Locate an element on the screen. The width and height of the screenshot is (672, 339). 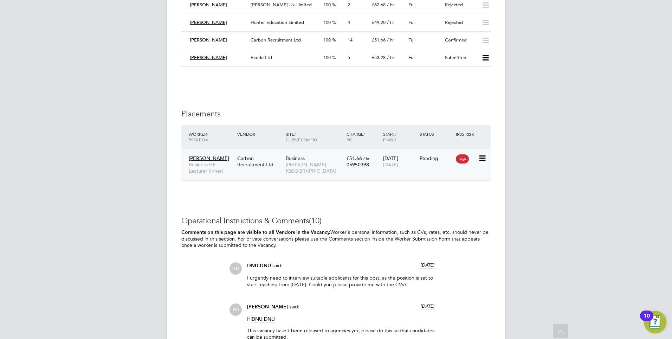
div: IR35 Risk is located at coordinates (466, 134).